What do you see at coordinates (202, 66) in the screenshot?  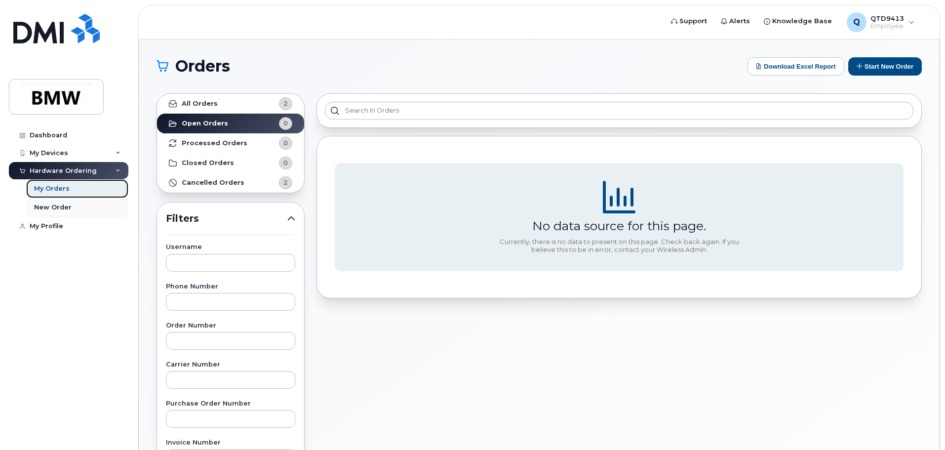 I see `span: Orders` at bounding box center [202, 66].